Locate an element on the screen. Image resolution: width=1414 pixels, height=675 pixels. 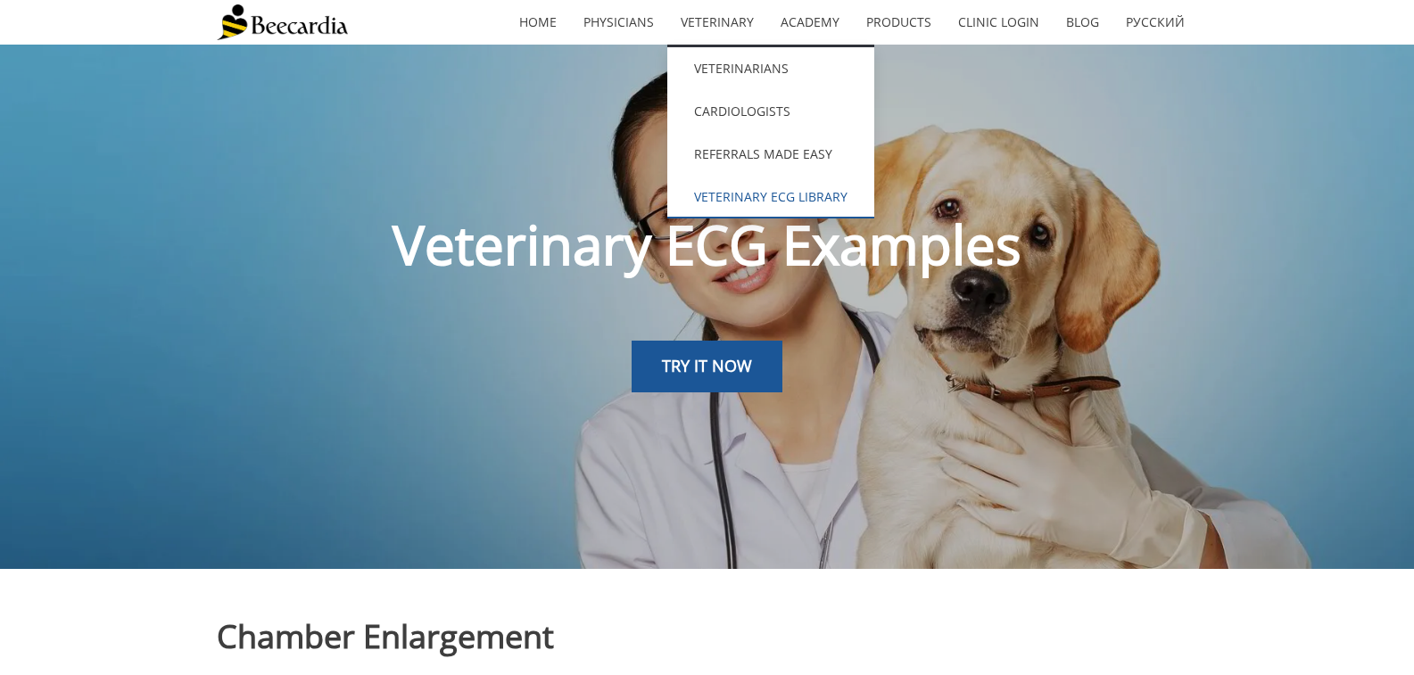
a: home is located at coordinates (538, 22).